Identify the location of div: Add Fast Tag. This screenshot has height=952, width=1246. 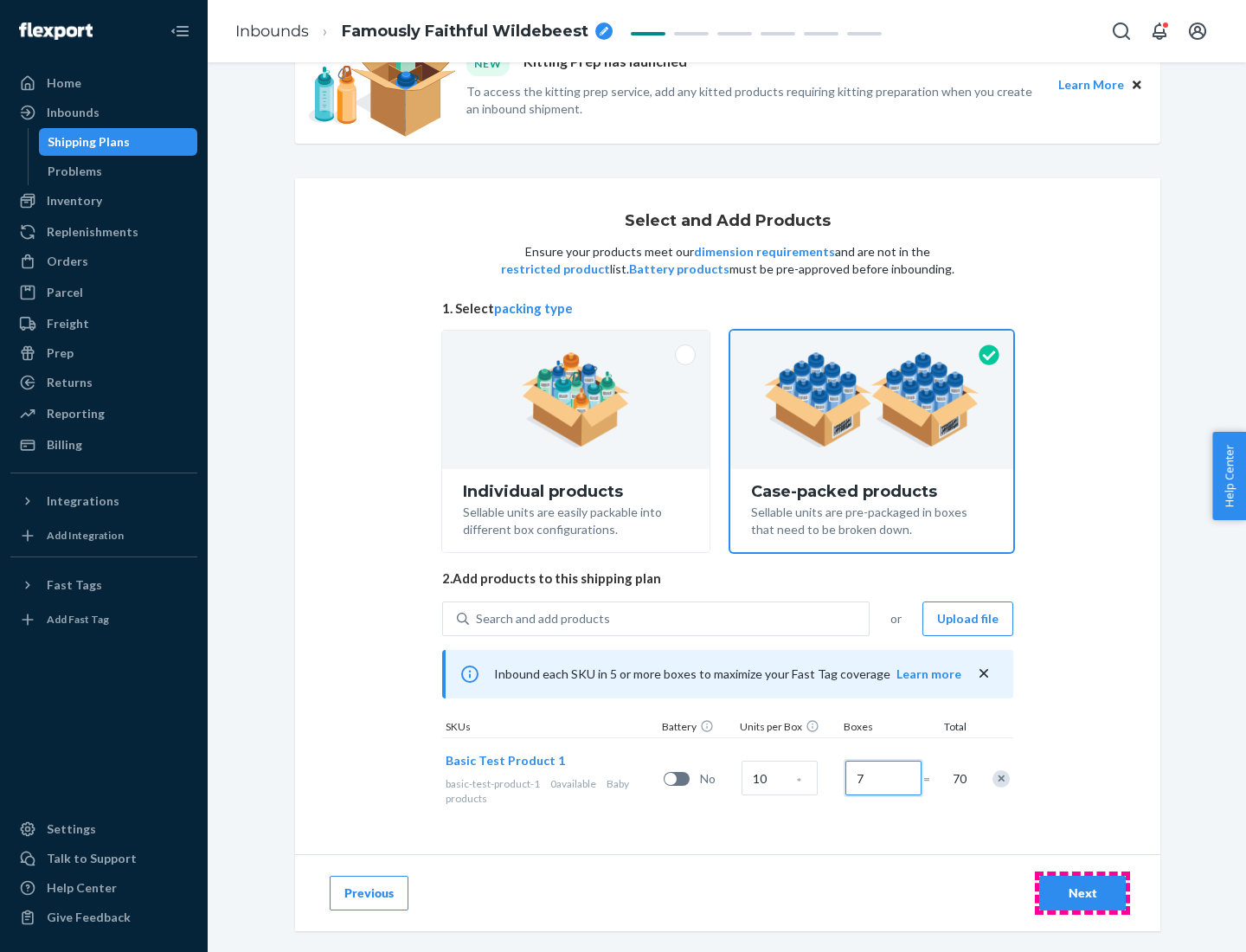
(78, 618).